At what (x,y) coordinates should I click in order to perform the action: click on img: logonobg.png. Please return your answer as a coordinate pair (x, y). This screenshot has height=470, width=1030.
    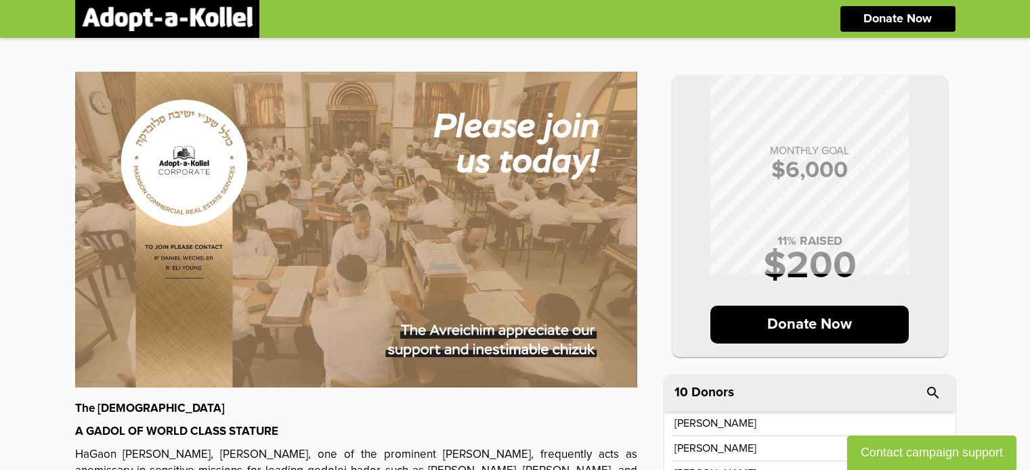
    Looking at the image, I should click on (167, 19).